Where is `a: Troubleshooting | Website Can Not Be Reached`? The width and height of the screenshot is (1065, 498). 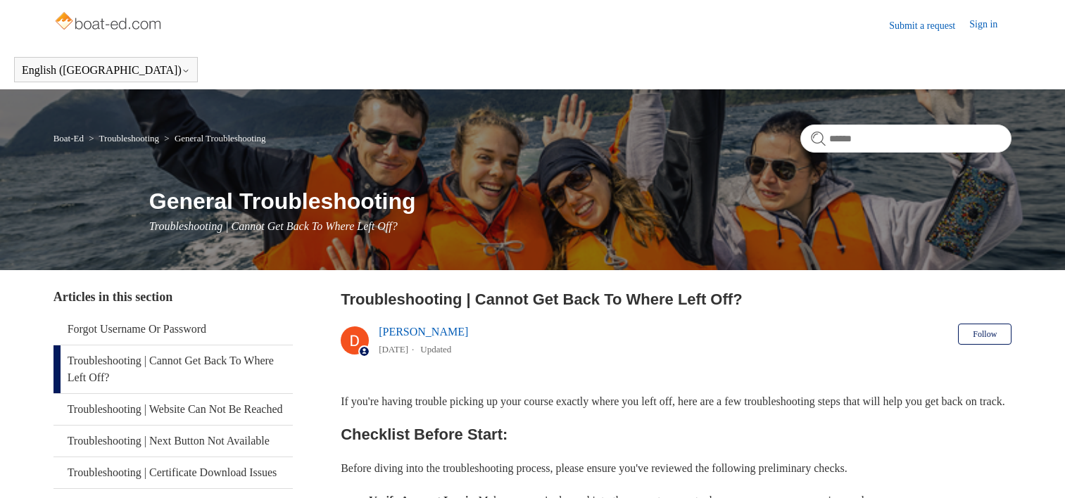 a: Troubleshooting | Website Can Not Be Reached is located at coordinates (173, 410).